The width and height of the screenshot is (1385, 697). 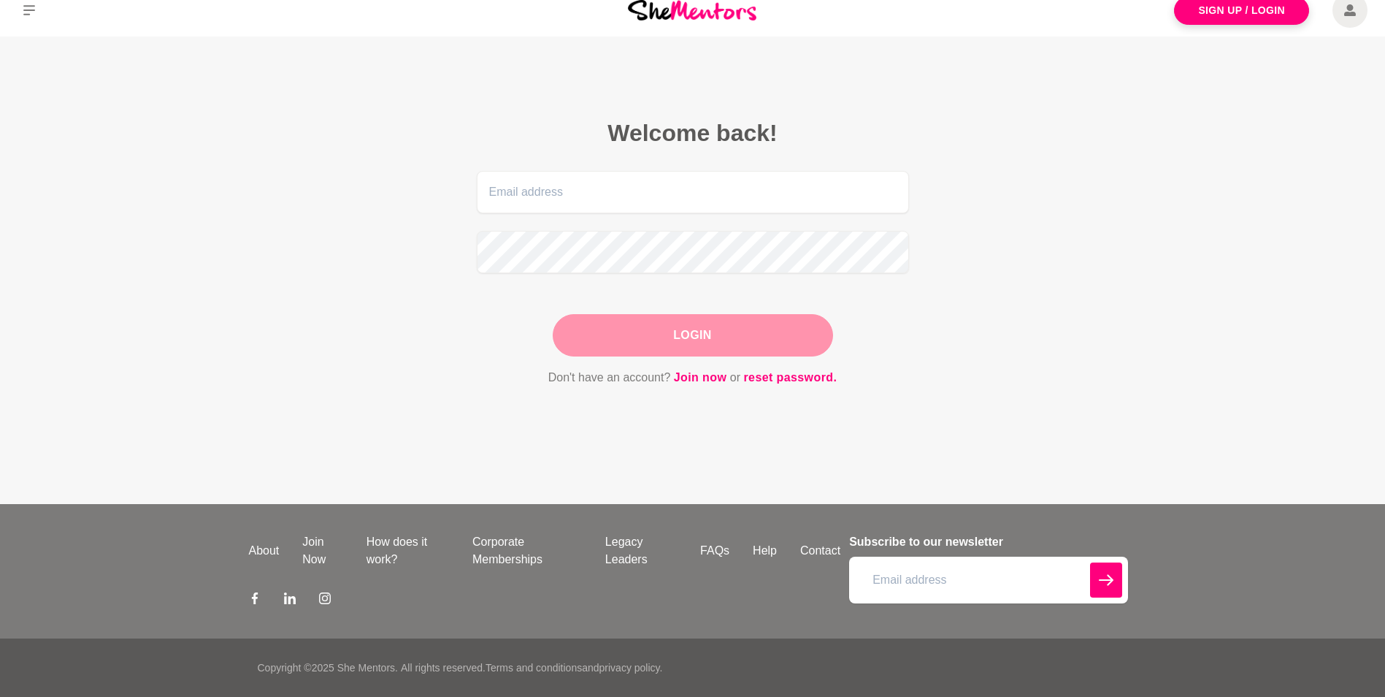 What do you see at coordinates (322, 551) in the screenshot?
I see `a: Join Now` at bounding box center [322, 551].